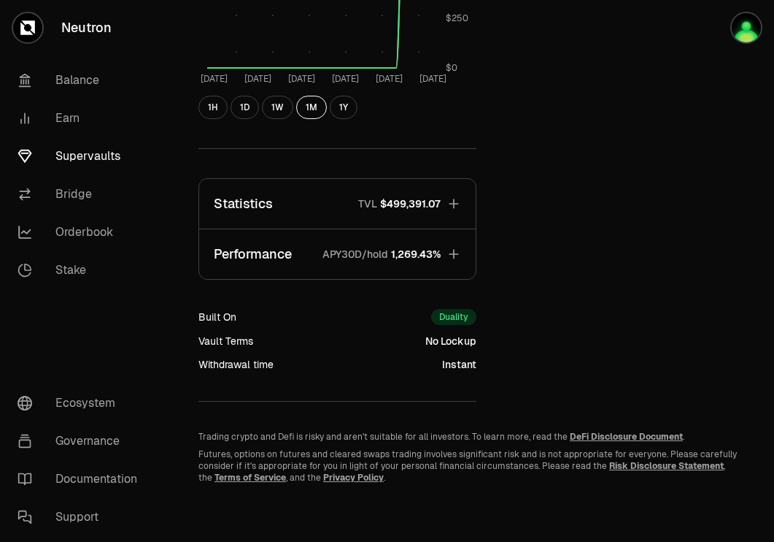 The image size is (774, 542). I want to click on button: 1Y, so click(344, 107).